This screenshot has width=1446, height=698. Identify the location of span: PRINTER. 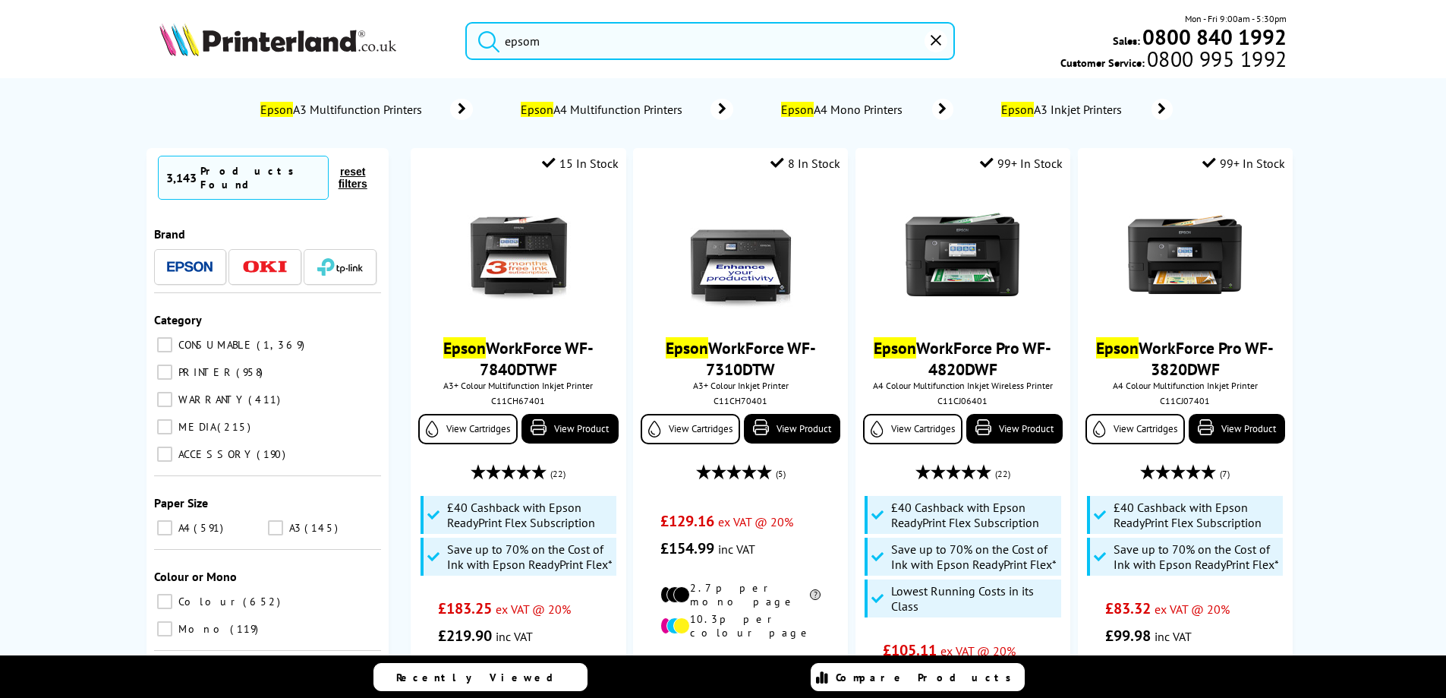
(204, 372).